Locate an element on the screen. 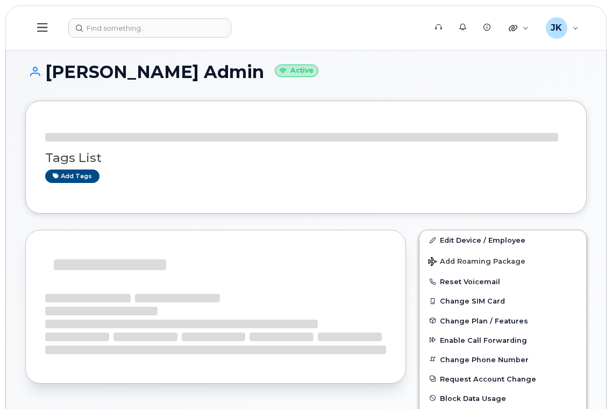  button: Change SIM Card is located at coordinates (503, 301).